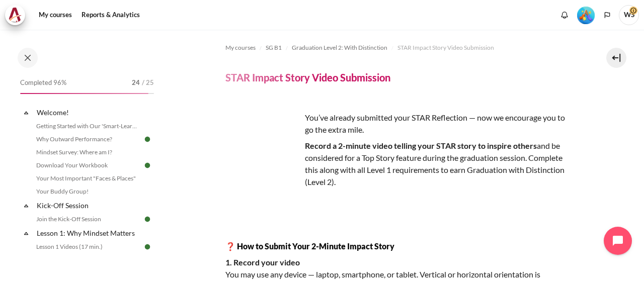  Describe the element at coordinates (608, 15) in the screenshot. I see `button: Languages` at that location.